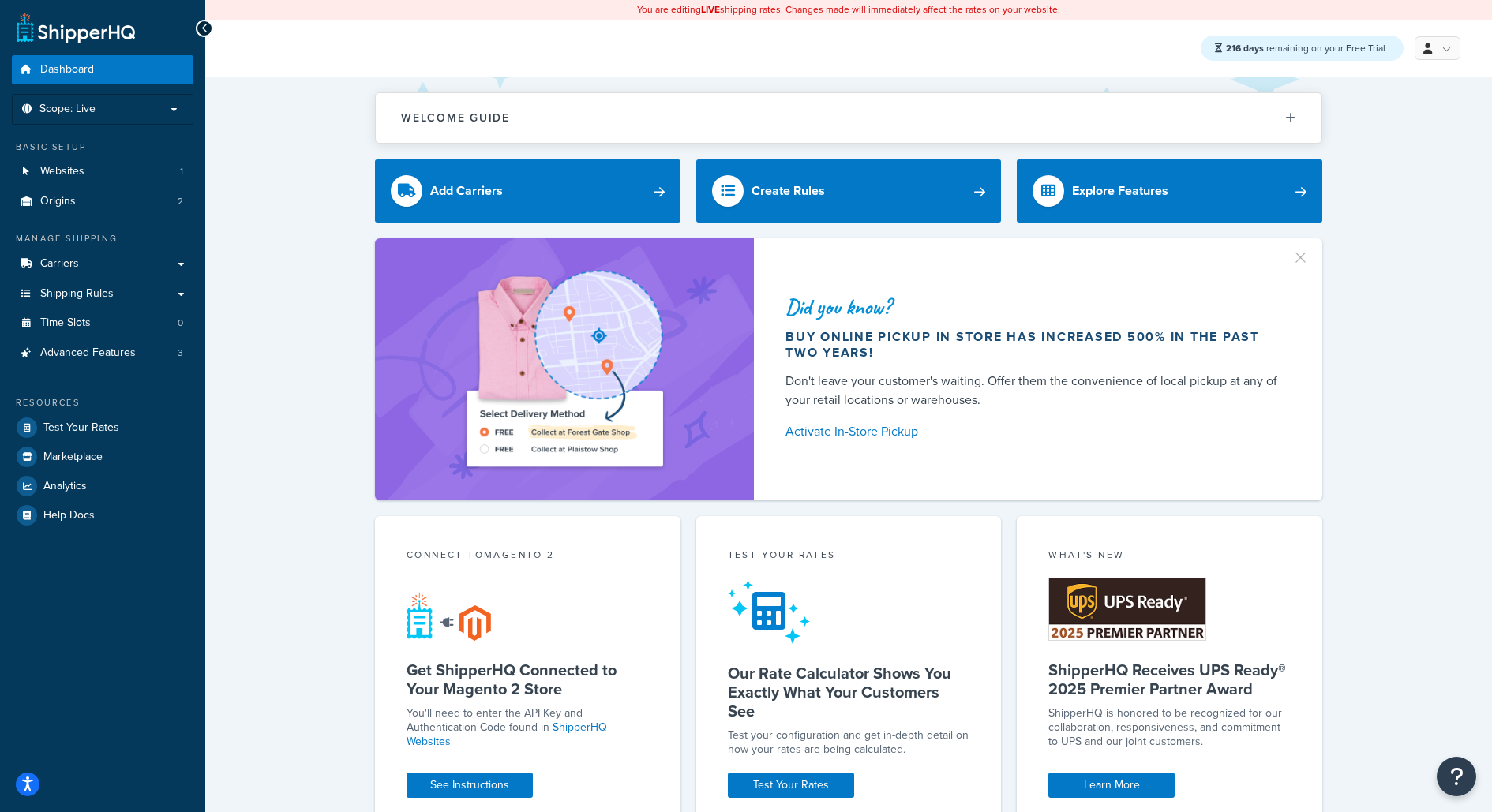 This screenshot has width=1492, height=812. Describe the element at coordinates (103, 516) in the screenshot. I see `a: Help Docs` at that location.